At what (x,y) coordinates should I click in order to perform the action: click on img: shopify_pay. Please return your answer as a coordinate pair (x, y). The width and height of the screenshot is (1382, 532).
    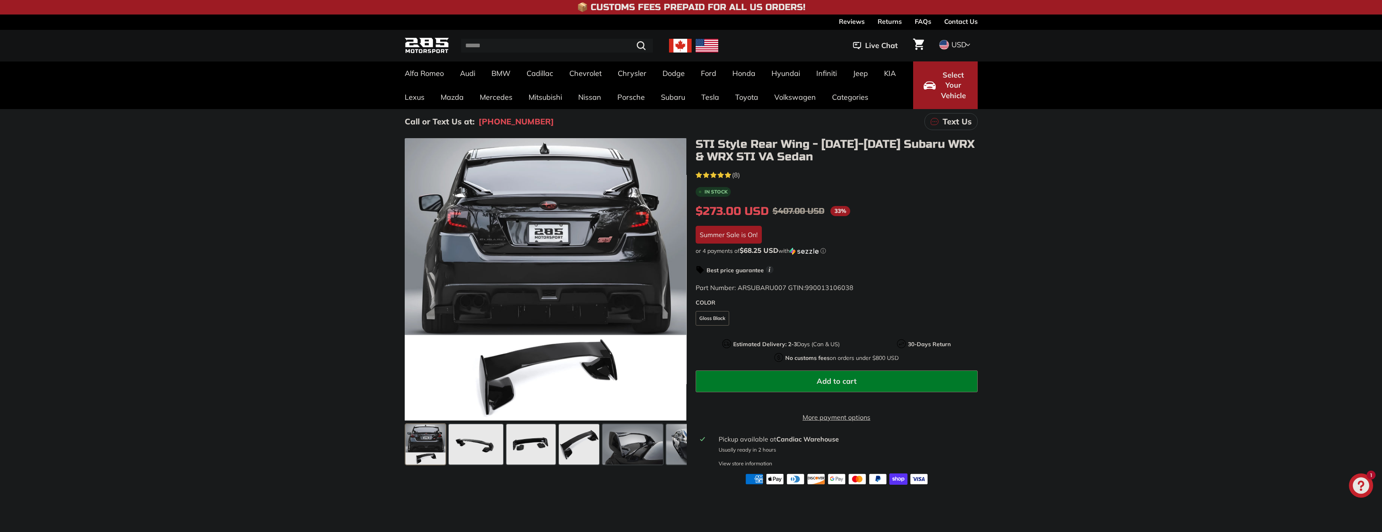
    Looking at the image, I should click on (898, 479).